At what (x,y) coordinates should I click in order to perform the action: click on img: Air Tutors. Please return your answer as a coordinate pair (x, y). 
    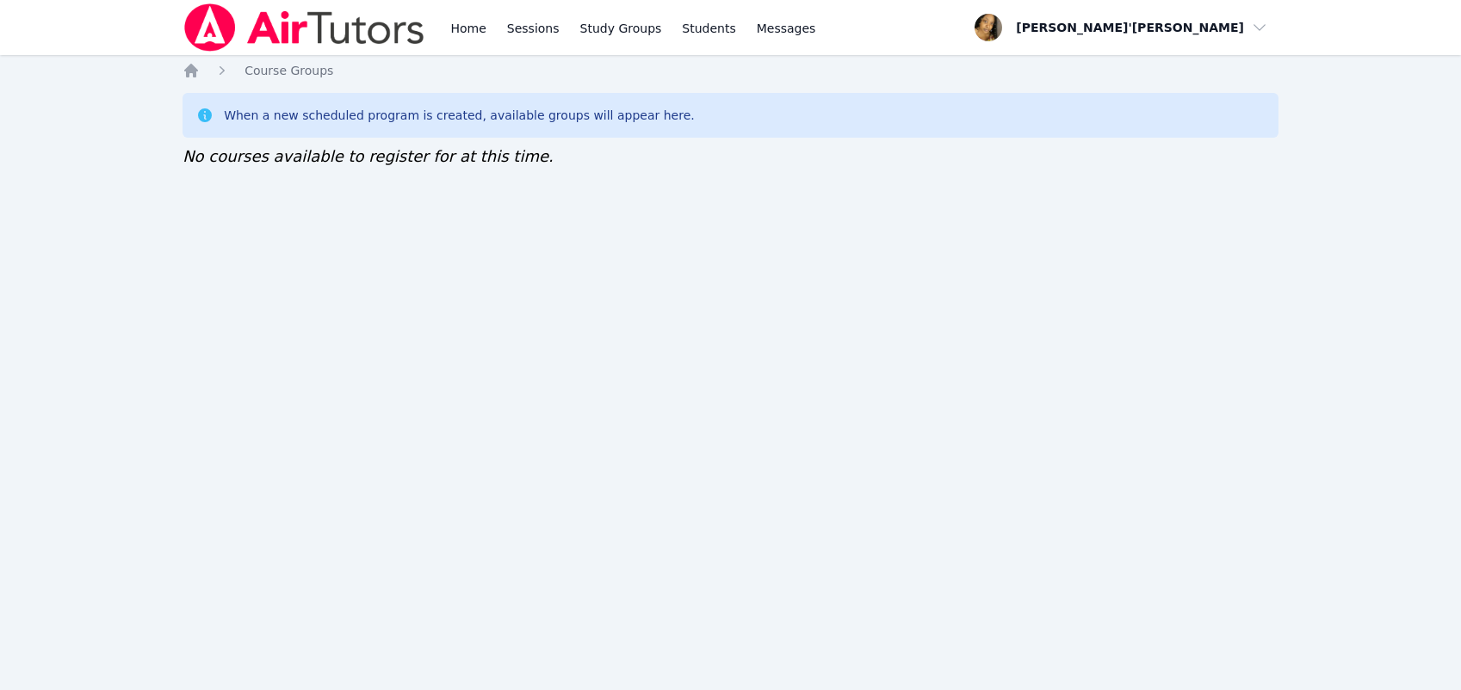
    Looking at the image, I should click on (304, 28).